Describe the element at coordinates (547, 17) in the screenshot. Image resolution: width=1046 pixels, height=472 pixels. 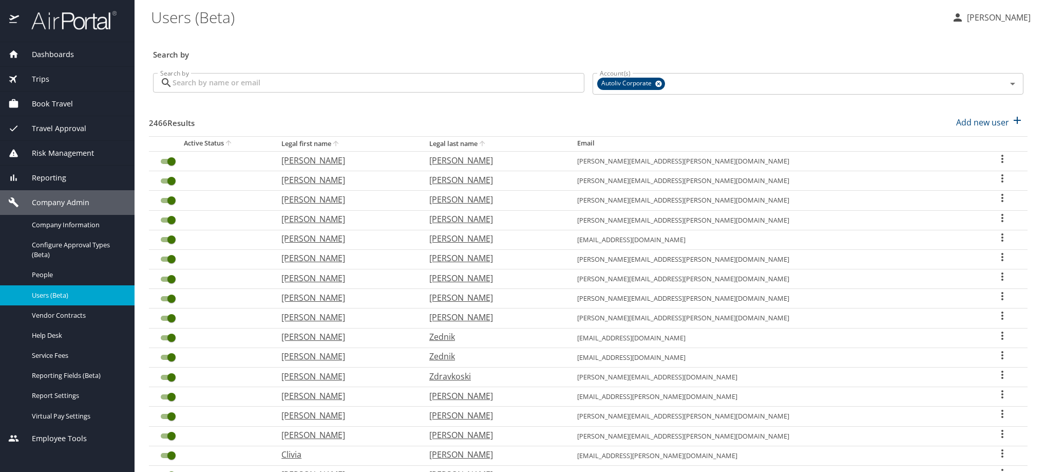
I see `h1: Users (Beta)` at that location.